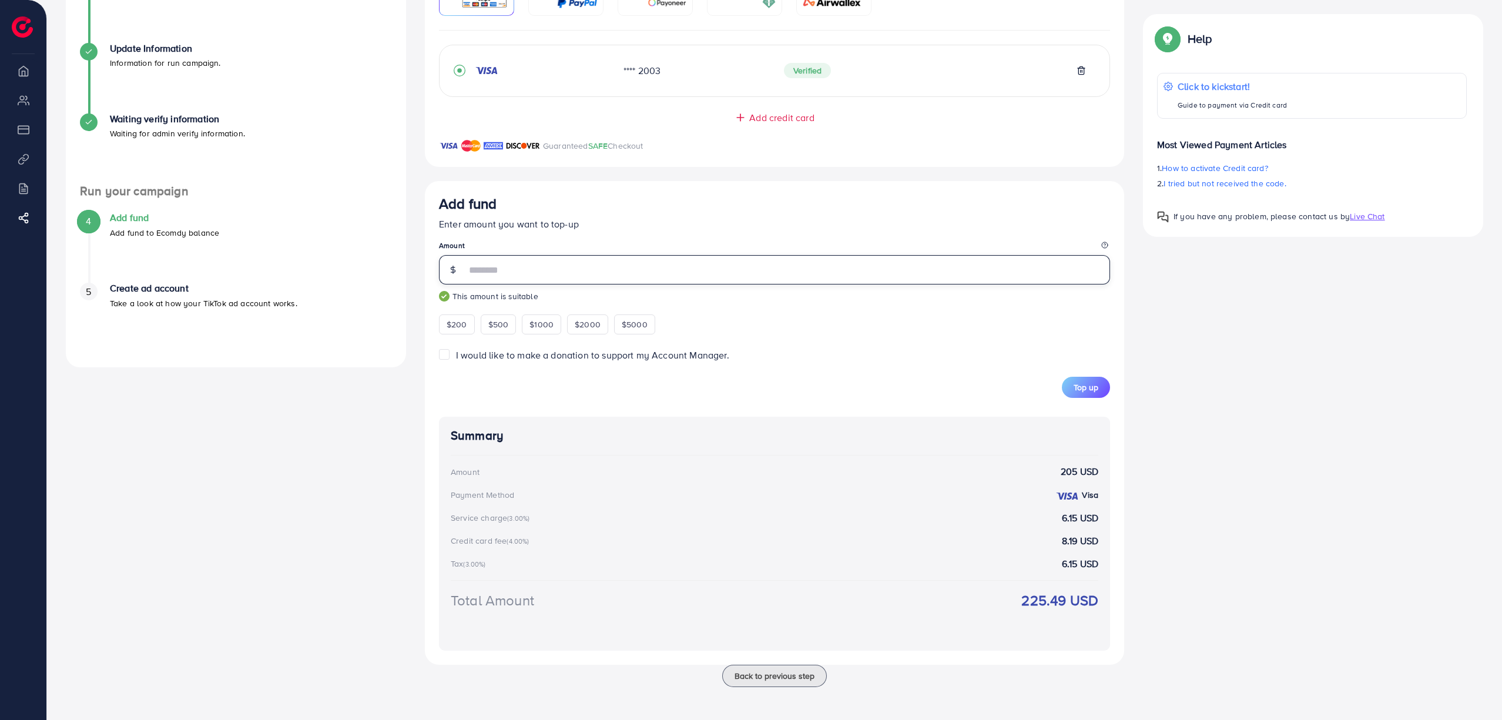 The width and height of the screenshot is (1502, 720). I want to click on span: $5000, so click(635, 324).